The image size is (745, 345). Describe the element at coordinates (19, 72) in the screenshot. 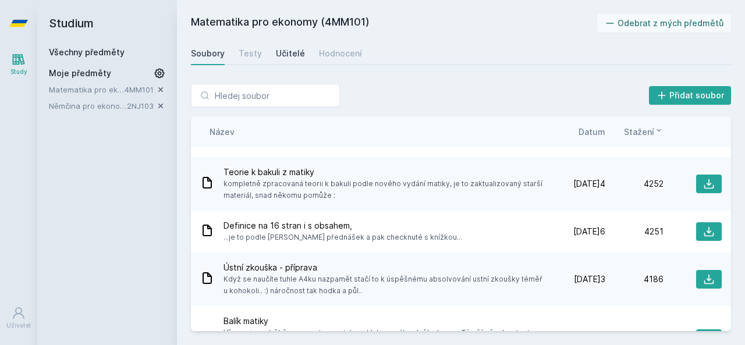

I see `div: Study` at that location.